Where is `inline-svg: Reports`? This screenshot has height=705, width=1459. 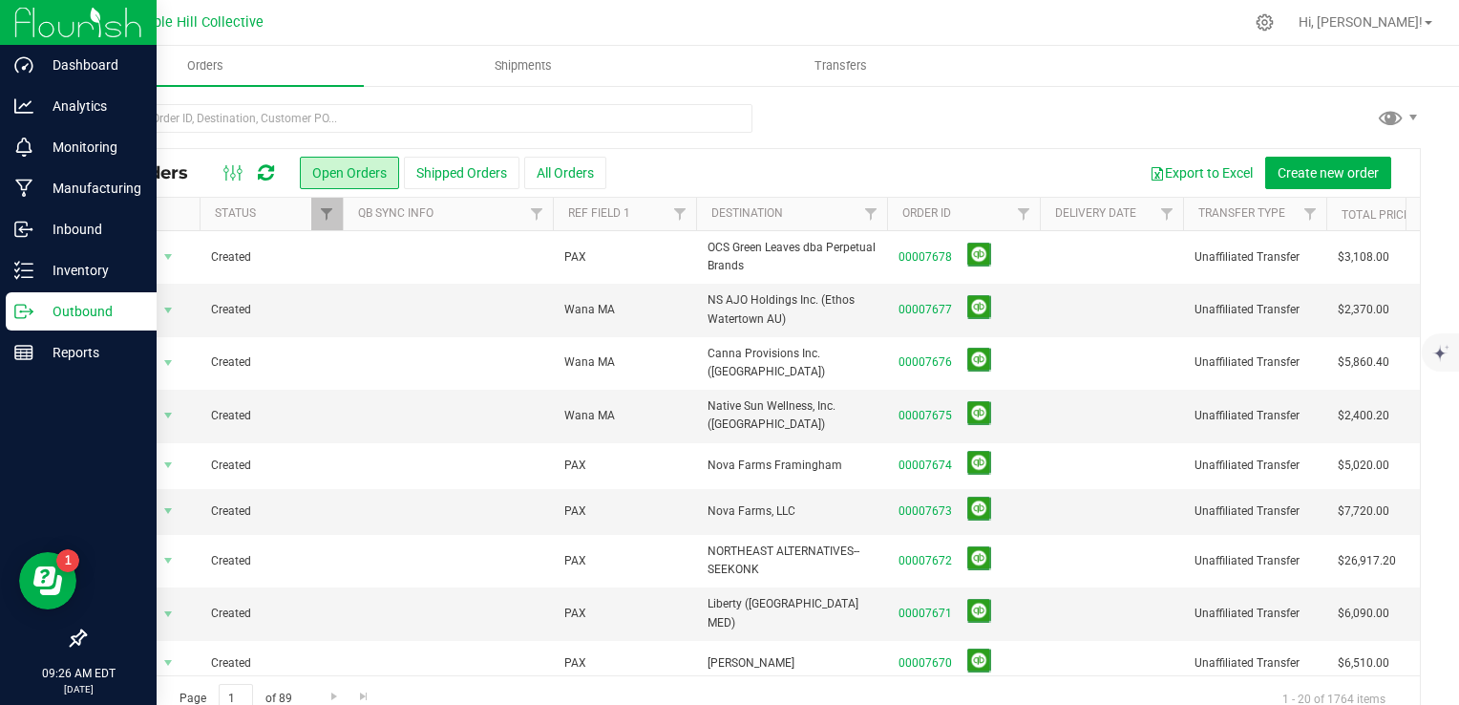 inline-svg: Reports is located at coordinates (24, 352).